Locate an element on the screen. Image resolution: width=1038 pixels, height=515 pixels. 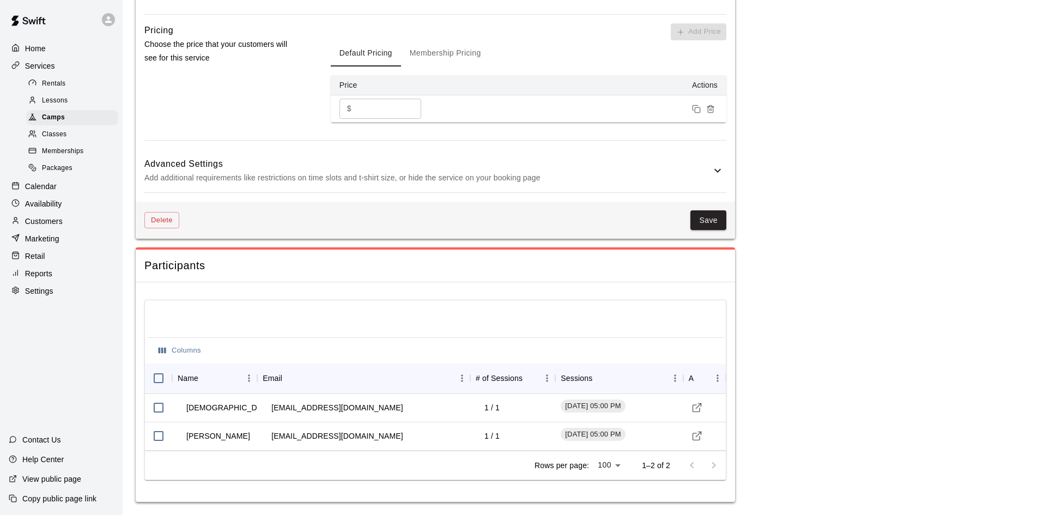
p: Contact Us is located at coordinates (41, 440).